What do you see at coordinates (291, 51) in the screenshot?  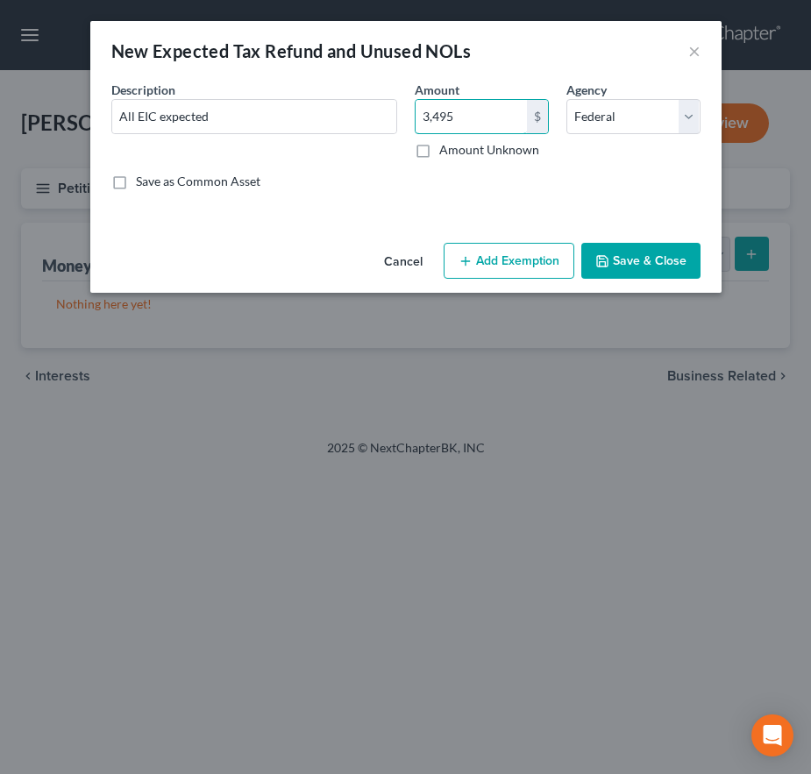 I see `div: New Expected Tax Refund and Unused NOLs` at bounding box center [291, 51].